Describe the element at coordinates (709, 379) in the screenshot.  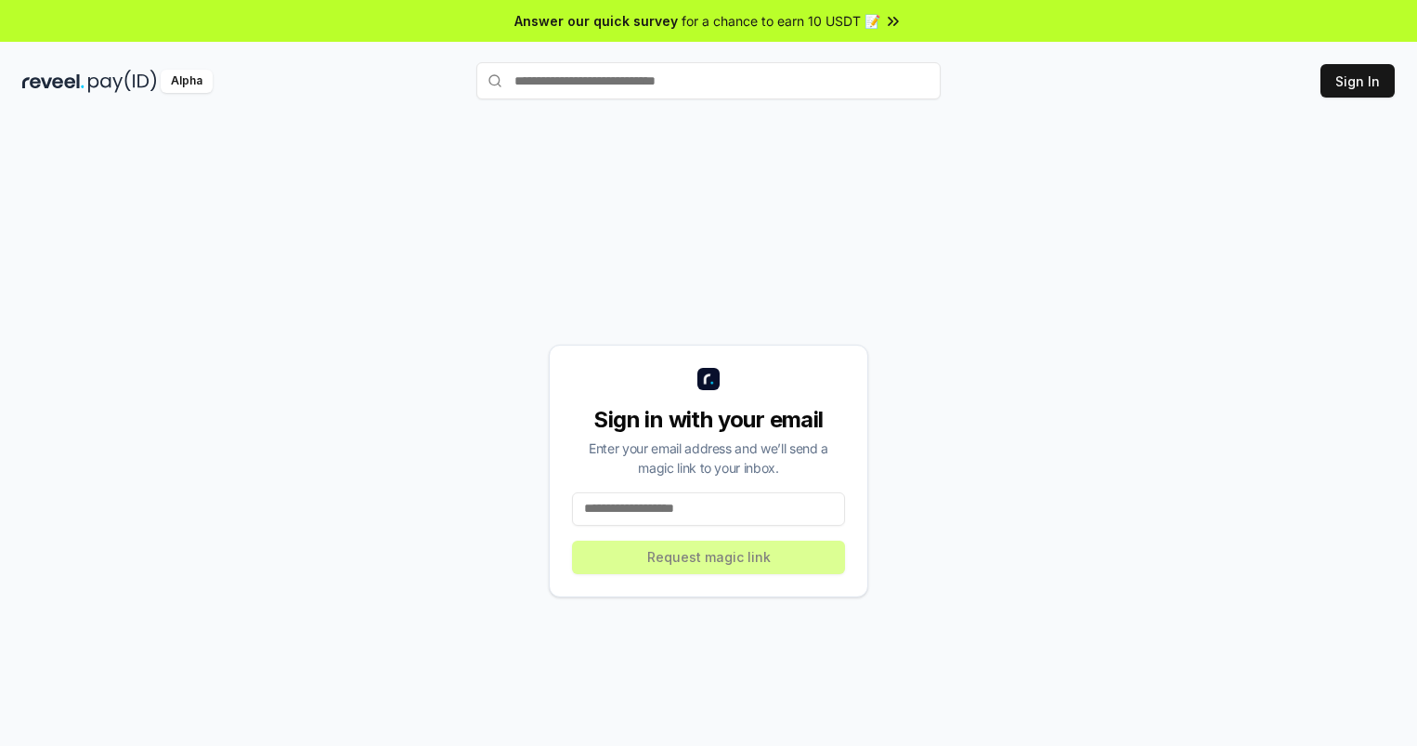
I see `img: logo_small` at that location.